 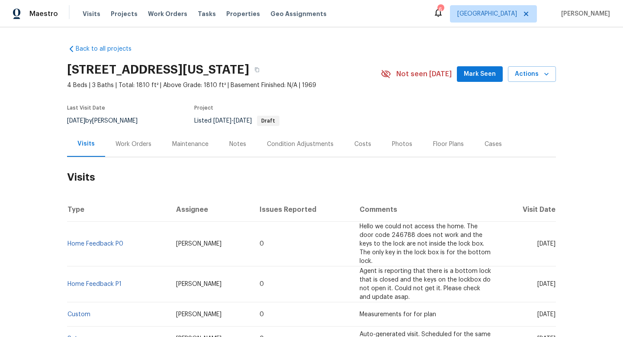 I want to click on span: Maestro, so click(x=44, y=14).